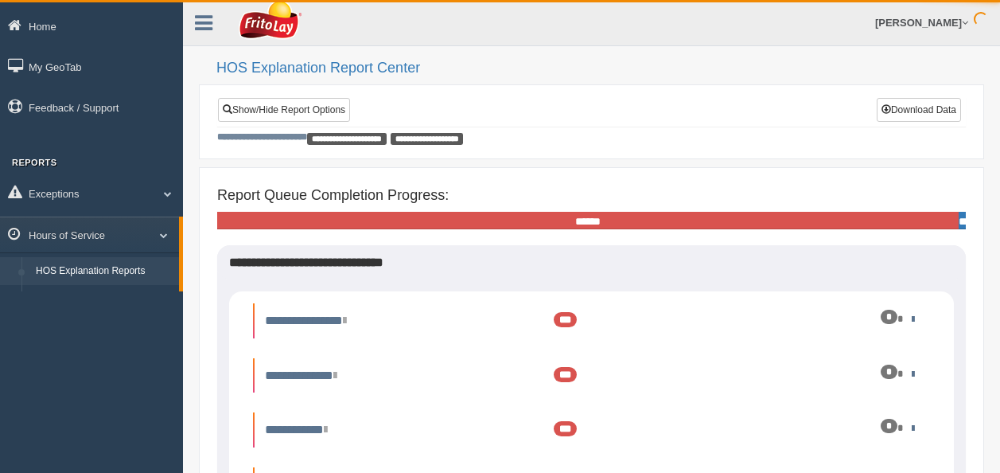 Image resolution: width=1000 pixels, height=473 pixels. What do you see at coordinates (919, 110) in the screenshot?
I see `button: Download Data` at bounding box center [919, 110].